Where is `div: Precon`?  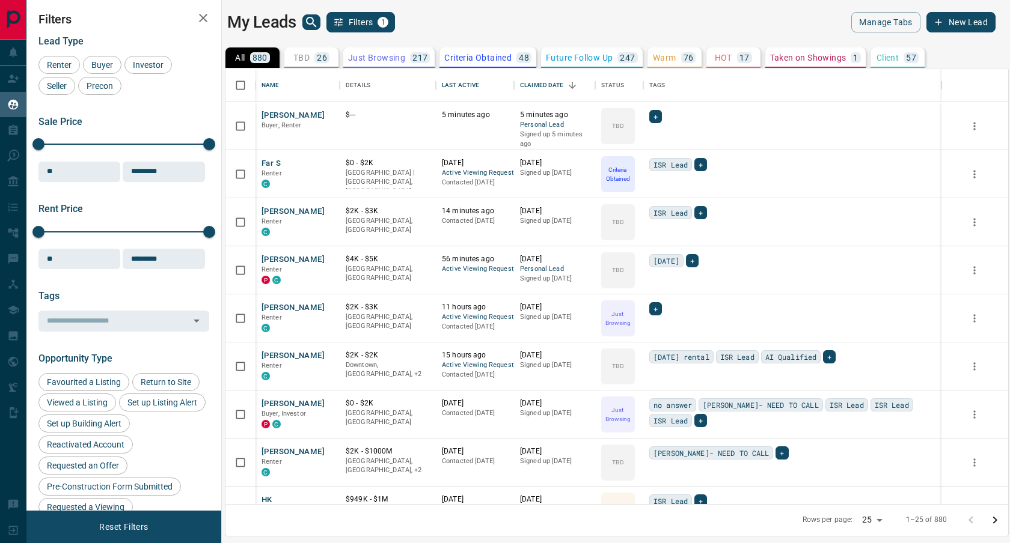 div: Precon is located at coordinates (100, 86).